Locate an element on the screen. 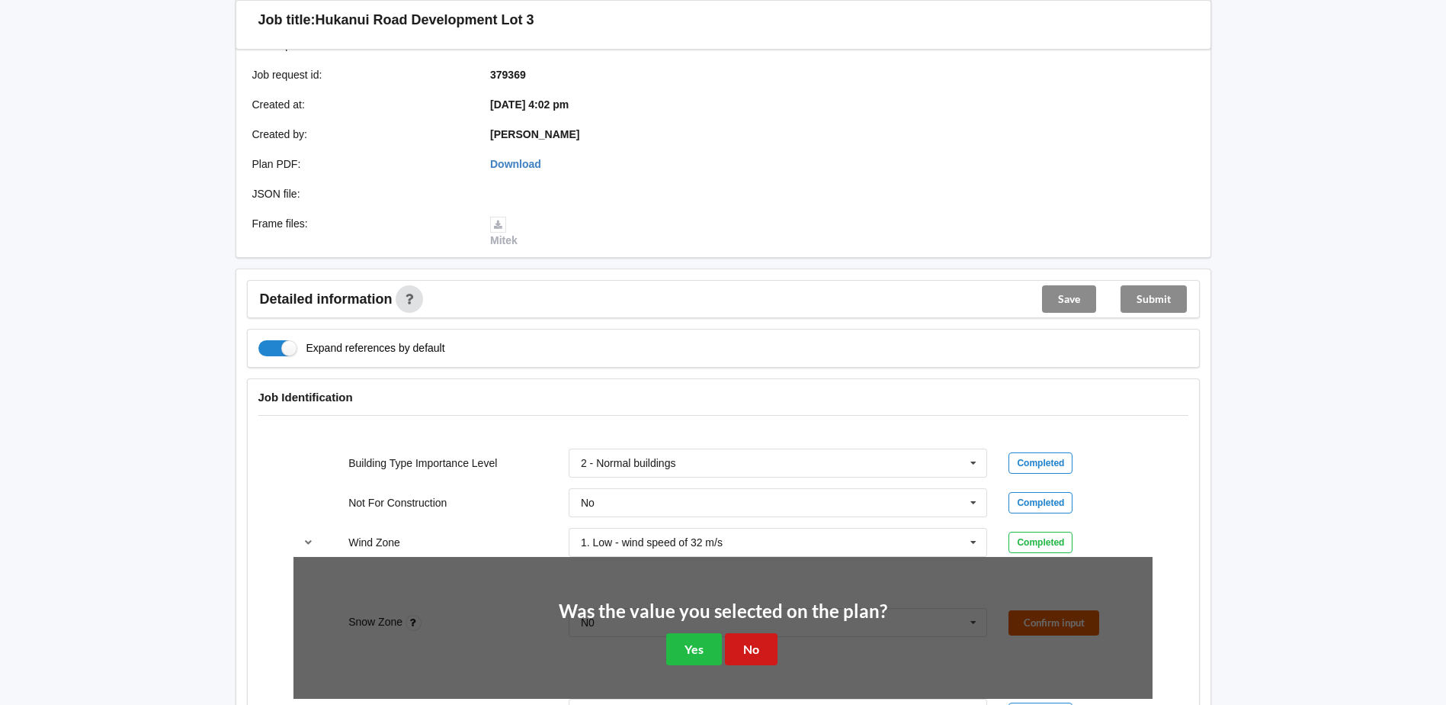  div: Created at : is located at coordinates (361, 104).